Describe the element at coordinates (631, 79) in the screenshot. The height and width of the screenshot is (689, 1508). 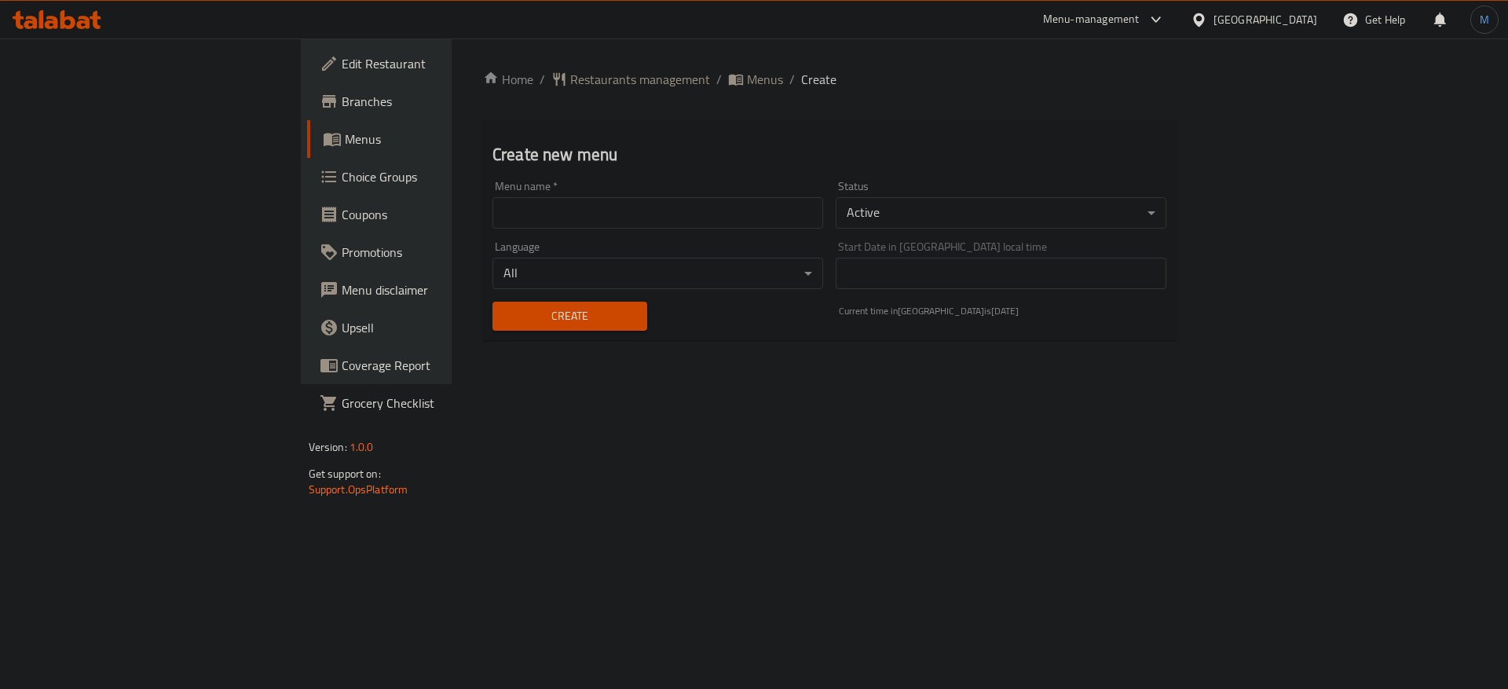
I see `a: Restaurants management` at that location.